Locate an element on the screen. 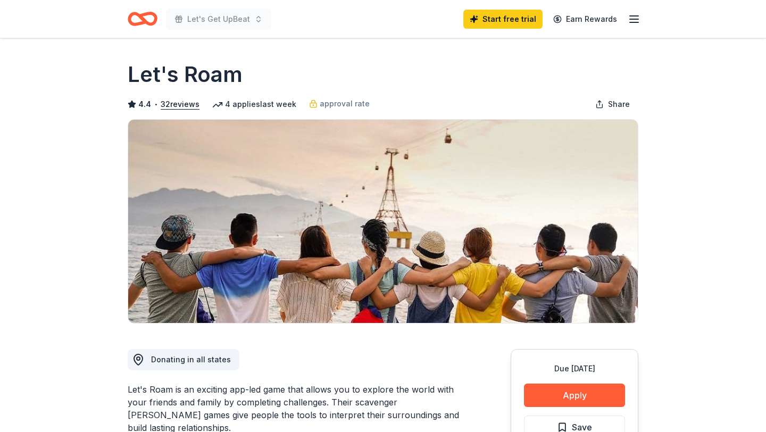  button: Apply is located at coordinates (575, 395).